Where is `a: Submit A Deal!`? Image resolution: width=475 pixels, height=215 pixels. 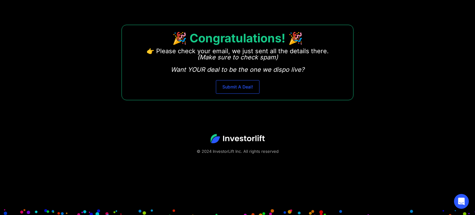
a: Submit A Deal! is located at coordinates (237, 87).